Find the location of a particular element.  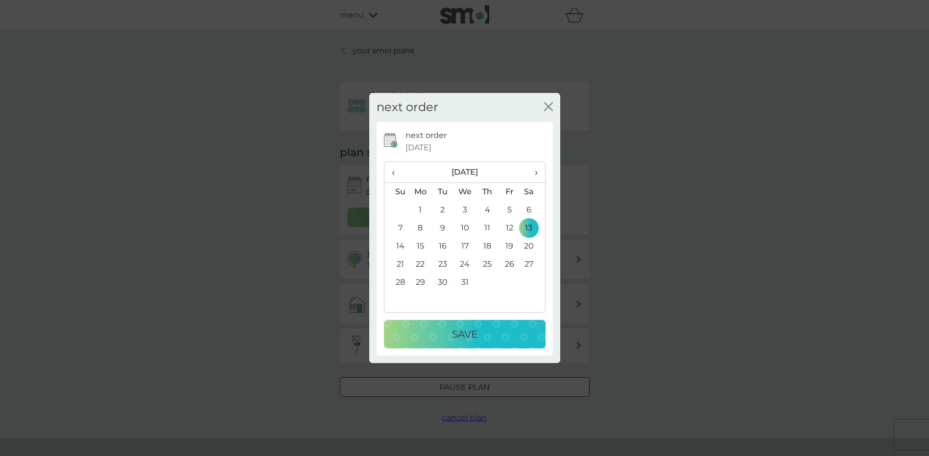

td: 3 is located at coordinates (465, 210).